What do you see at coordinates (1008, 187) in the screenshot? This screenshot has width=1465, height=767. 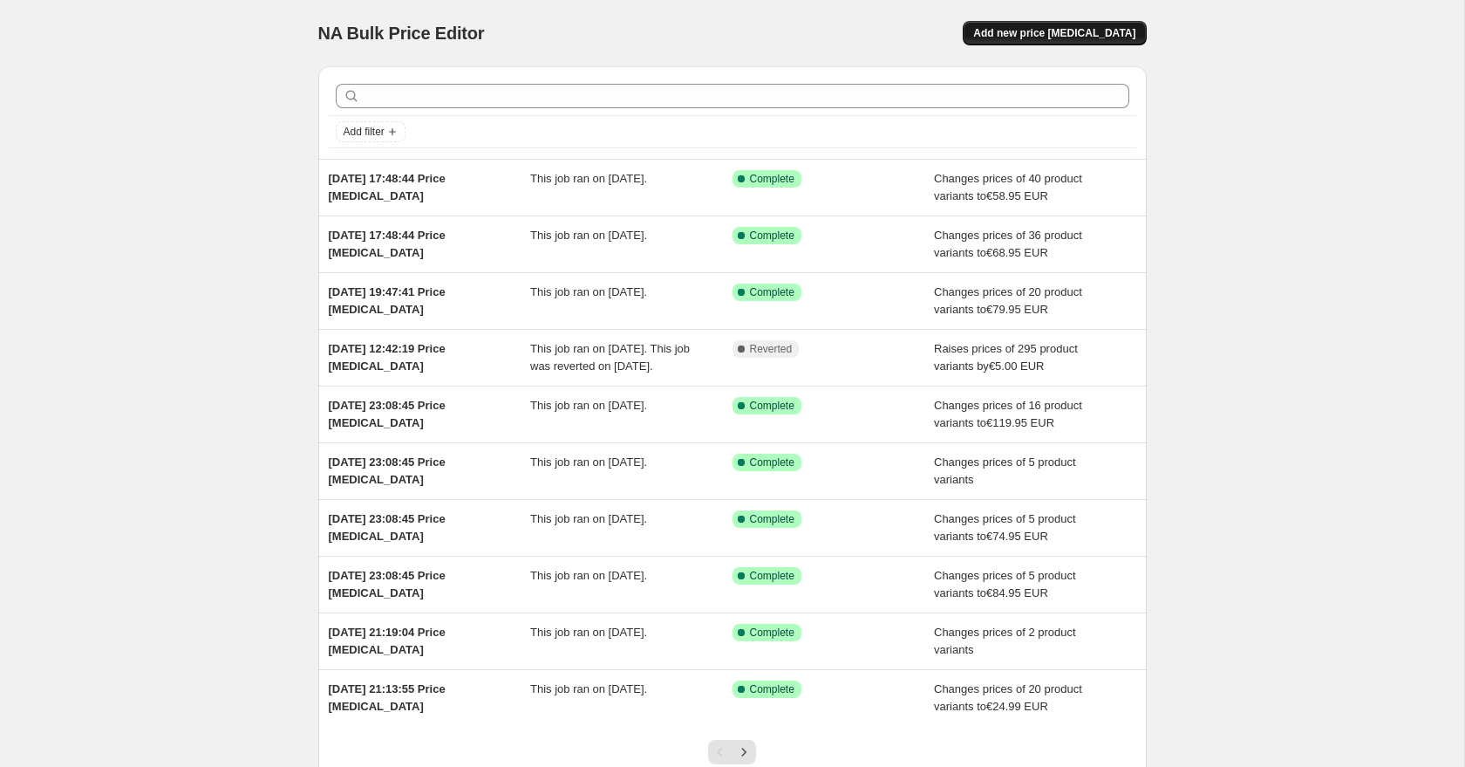 I see `span: Changes prices of 40 product variants to` at bounding box center [1008, 187].